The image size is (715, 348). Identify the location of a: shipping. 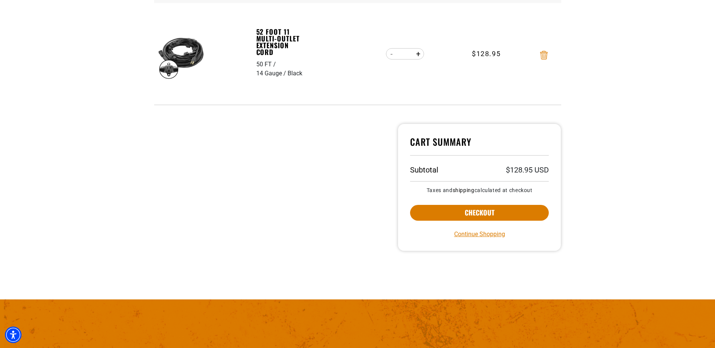
(464, 190).